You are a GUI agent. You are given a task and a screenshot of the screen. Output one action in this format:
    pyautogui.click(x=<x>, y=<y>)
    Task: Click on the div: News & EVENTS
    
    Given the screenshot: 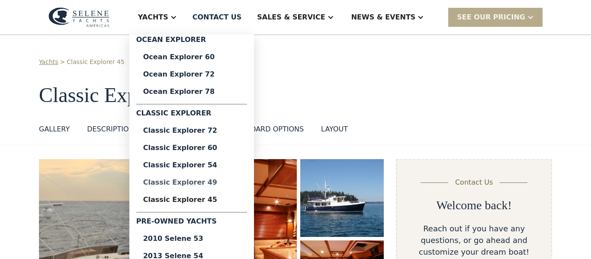 What is the action you would take?
    pyautogui.click(x=383, y=17)
    